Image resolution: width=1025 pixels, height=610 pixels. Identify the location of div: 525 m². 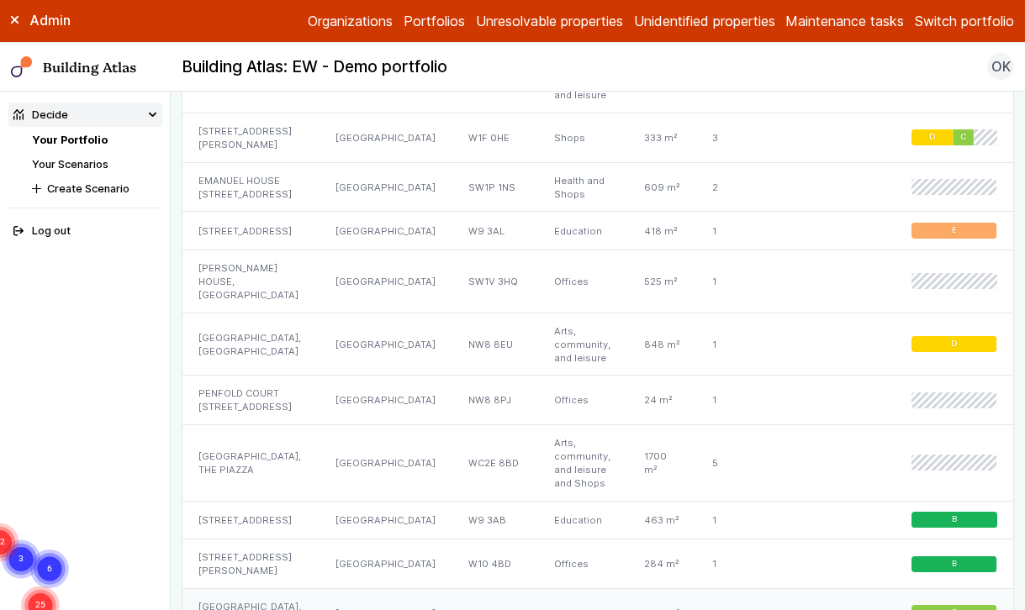
(661, 282).